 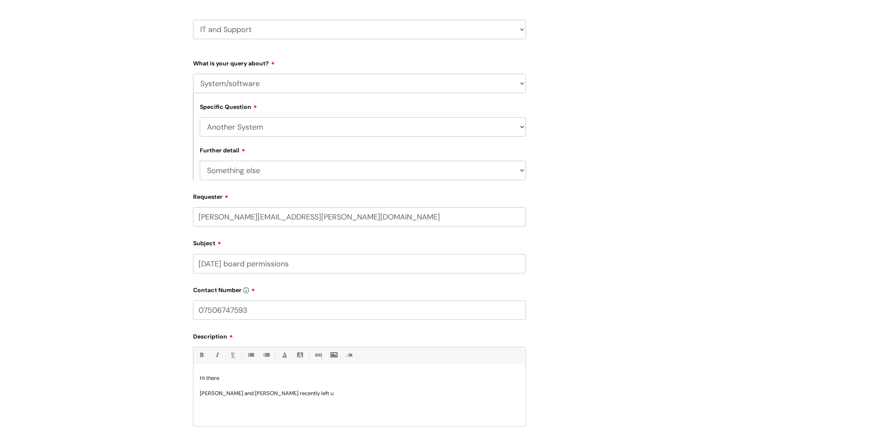 What do you see at coordinates (201, 355) in the screenshot?
I see `a: Bold (Ctrl-B)` at bounding box center [201, 355].